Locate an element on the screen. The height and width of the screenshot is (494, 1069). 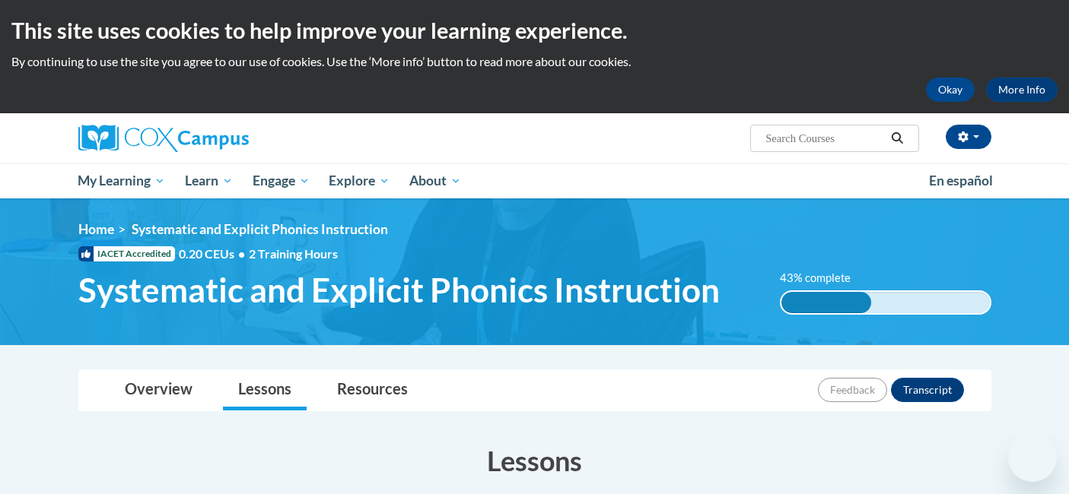
div: 43% is located at coordinates (826, 303).